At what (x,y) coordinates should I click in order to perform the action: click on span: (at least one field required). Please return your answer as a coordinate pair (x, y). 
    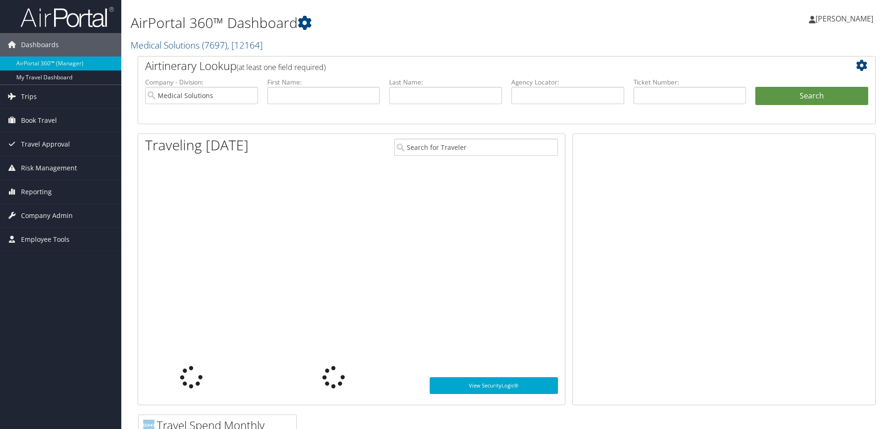
    Looking at the image, I should click on (281, 67).